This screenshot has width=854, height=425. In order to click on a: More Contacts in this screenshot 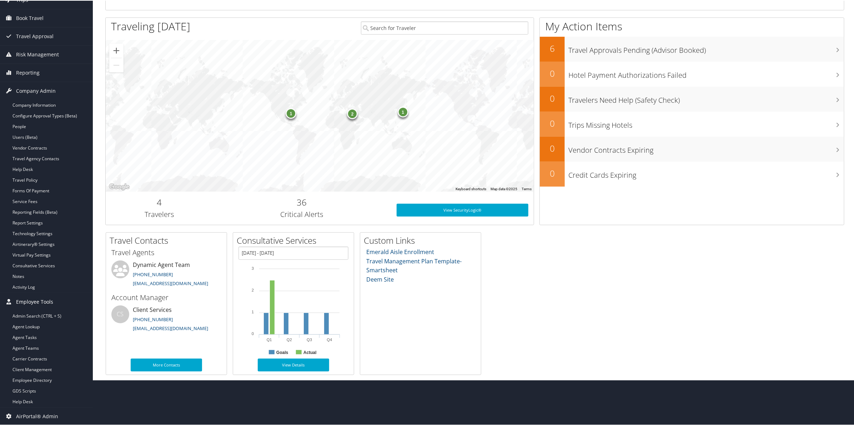, I will do `click(166, 365)`.